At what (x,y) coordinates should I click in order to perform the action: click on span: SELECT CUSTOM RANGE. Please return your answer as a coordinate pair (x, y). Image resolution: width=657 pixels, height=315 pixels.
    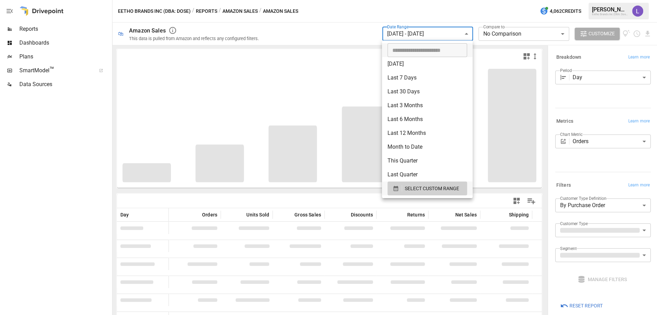
    Looking at the image, I should click on (432, 189).